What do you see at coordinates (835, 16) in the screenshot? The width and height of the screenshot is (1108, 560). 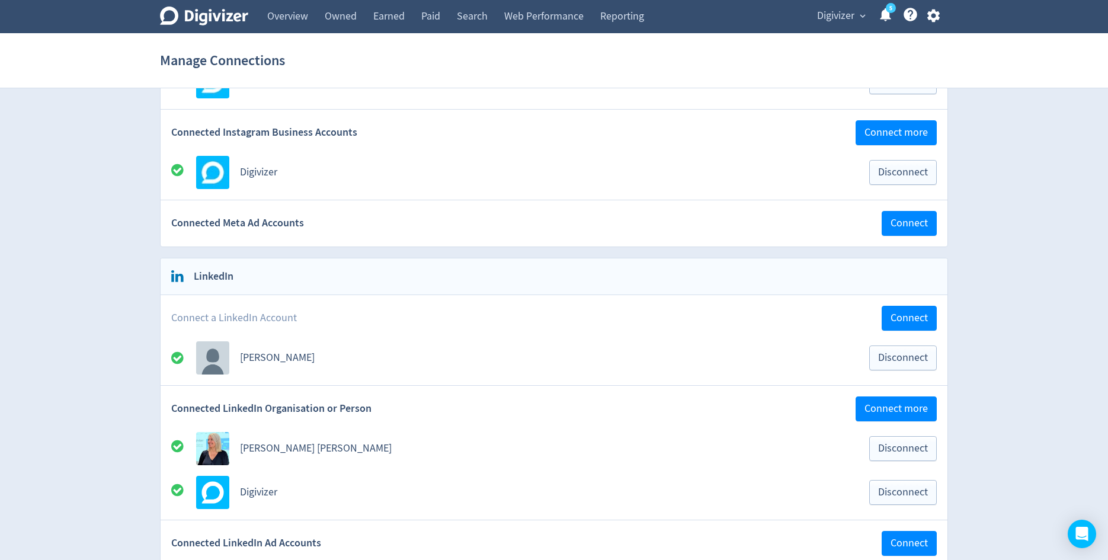 I see `span: Digivizer` at bounding box center [835, 16].